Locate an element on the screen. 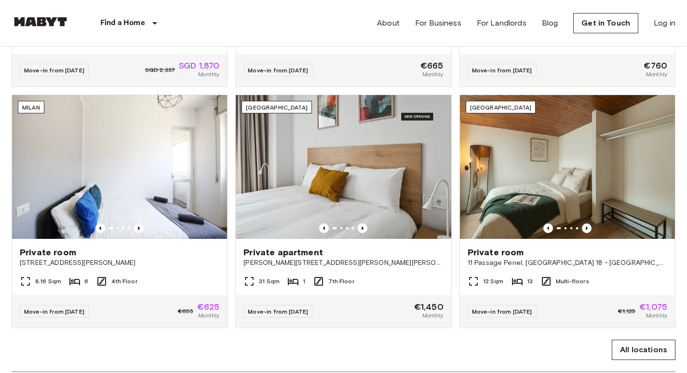  img: Marketing picture of unit ES-15-102-734-001 is located at coordinates (343, 167).